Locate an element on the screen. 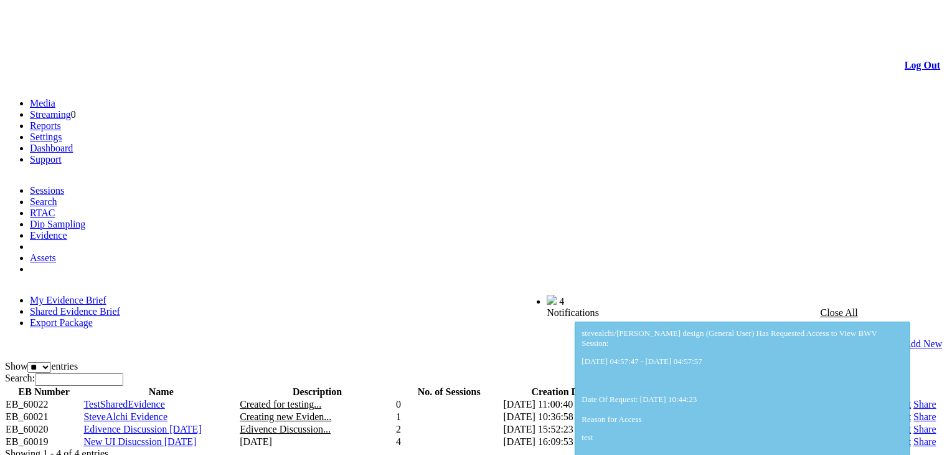  label: Search: is located at coordinates (64, 377).